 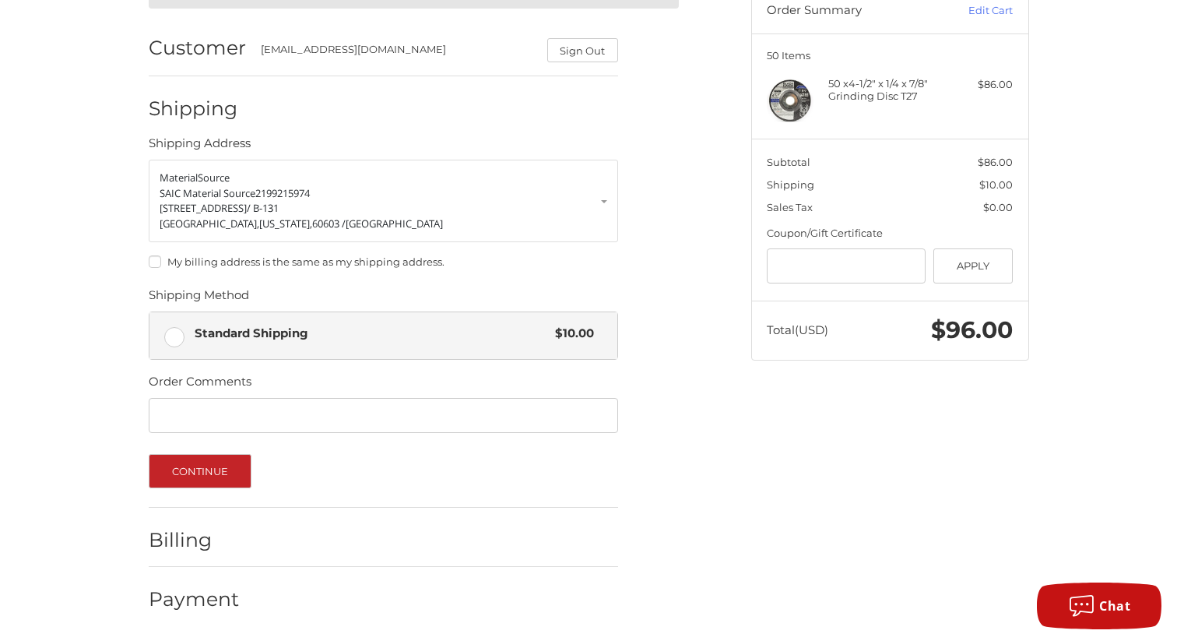 I want to click on span: 60603 /, so click(x=329, y=223).